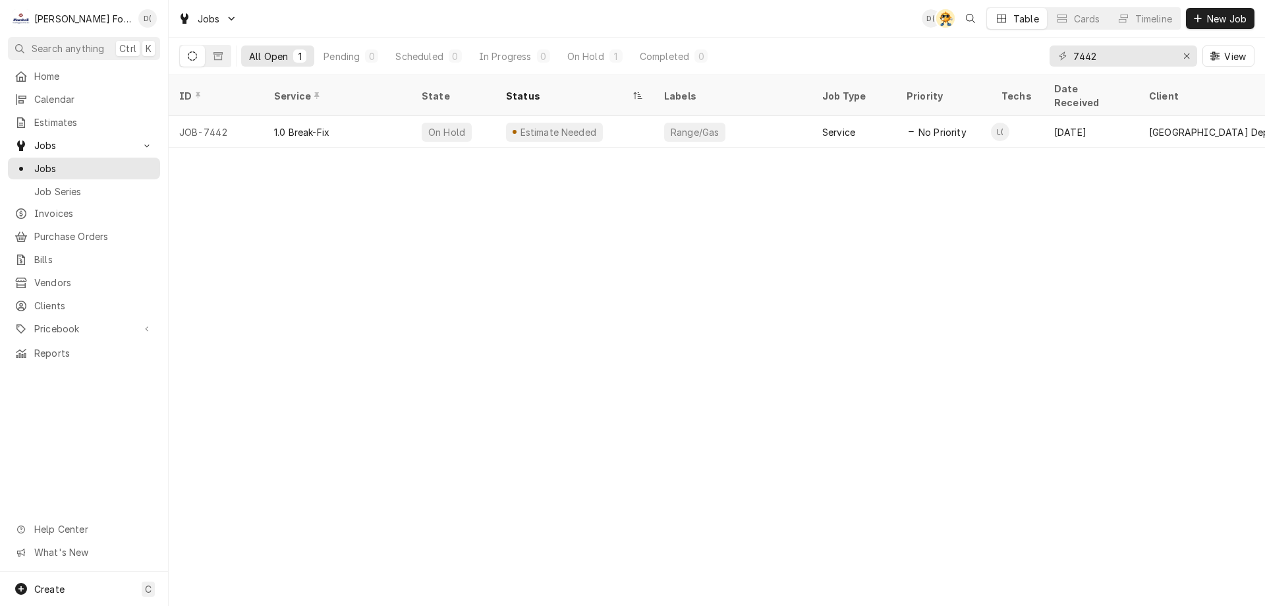  I want to click on span: Ctrl, so click(128, 48).